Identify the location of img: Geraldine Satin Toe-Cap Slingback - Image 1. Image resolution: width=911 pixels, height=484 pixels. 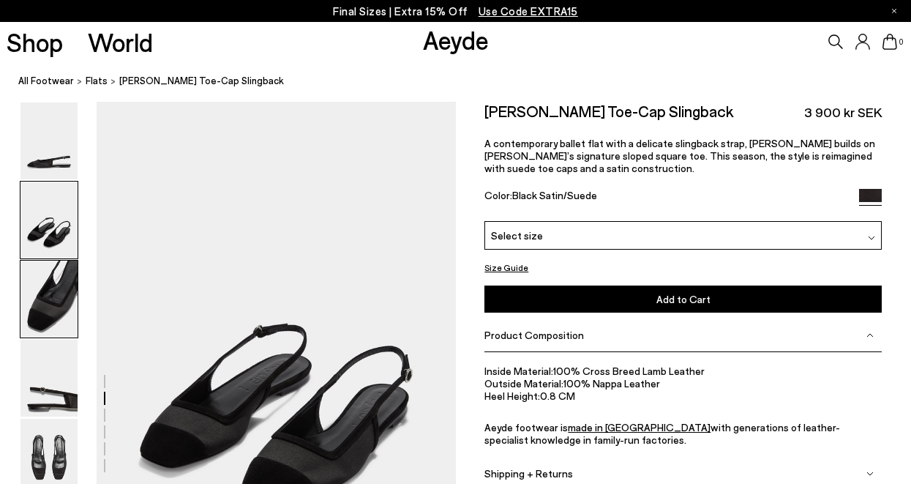
(49, 141).